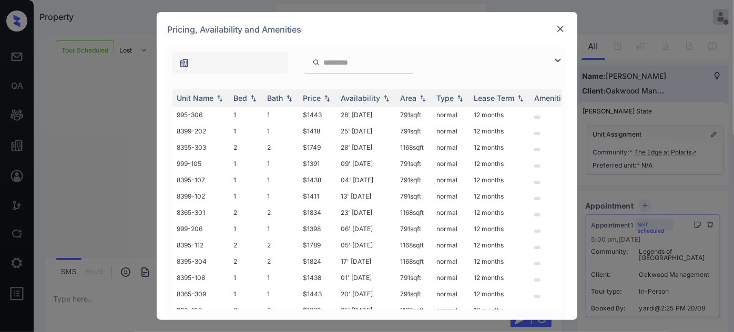  What do you see at coordinates (318, 196) in the screenshot?
I see `td: $1411` at bounding box center [318, 196].